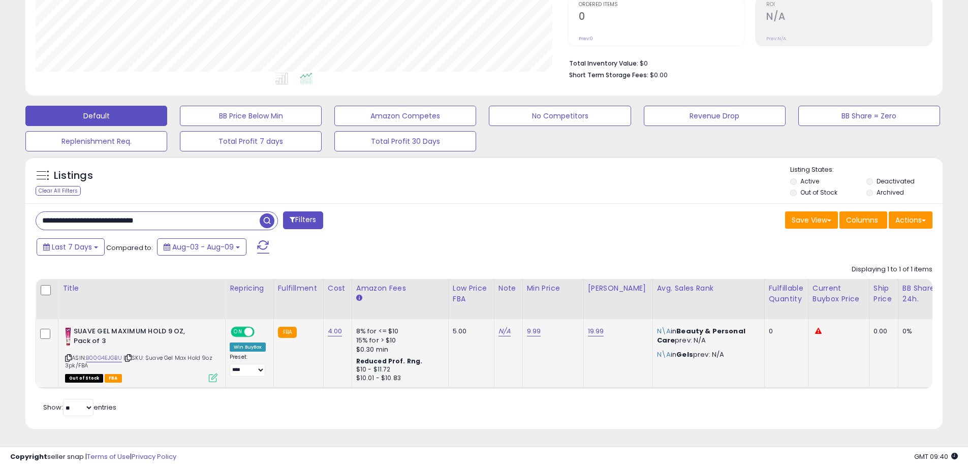 This screenshot has height=467, width=968. I want to click on div: 0%, so click(919, 331).